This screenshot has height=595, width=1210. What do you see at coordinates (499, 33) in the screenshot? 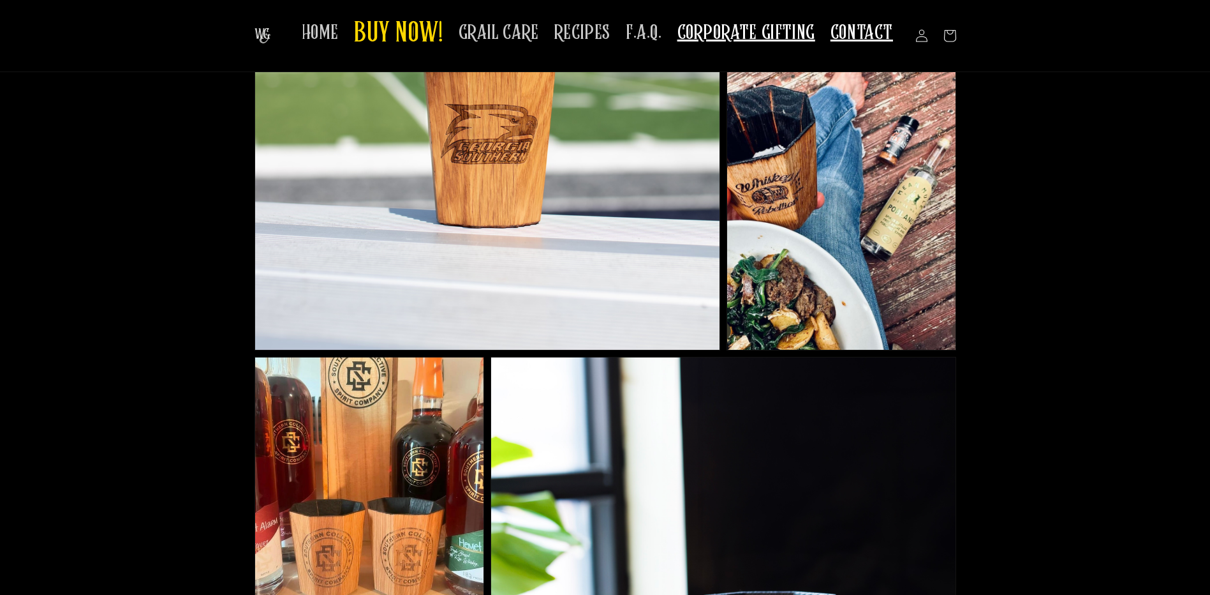
I see `a: GRAIL CARE` at bounding box center [499, 33].